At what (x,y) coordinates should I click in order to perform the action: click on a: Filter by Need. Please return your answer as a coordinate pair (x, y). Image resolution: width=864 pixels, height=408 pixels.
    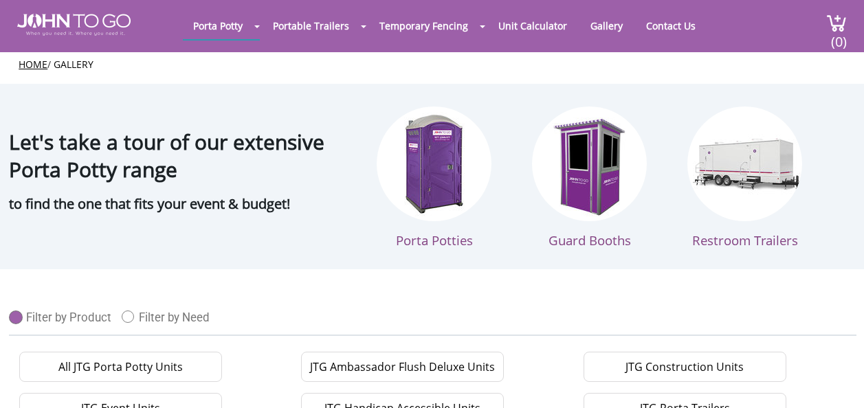
    Looking at the image, I should click on (170, 314).